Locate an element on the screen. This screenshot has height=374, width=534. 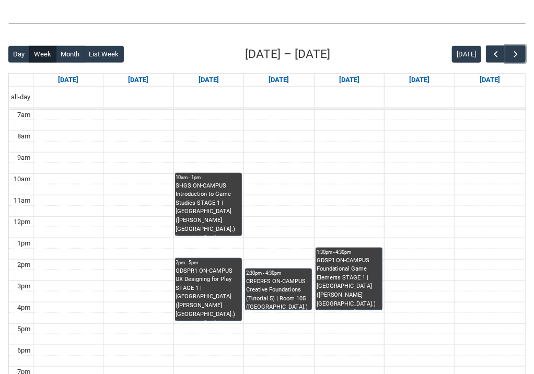
div: 10am - 1pm is located at coordinates (209, 178).